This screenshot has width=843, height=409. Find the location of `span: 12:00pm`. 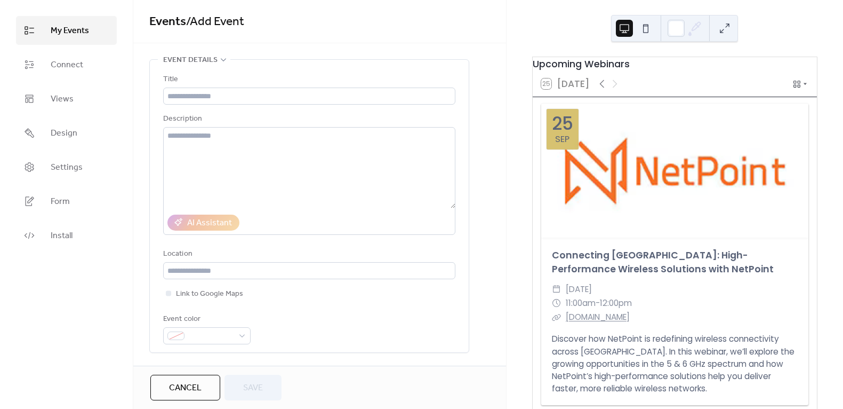

span: 12:00pm is located at coordinates (616, 303).